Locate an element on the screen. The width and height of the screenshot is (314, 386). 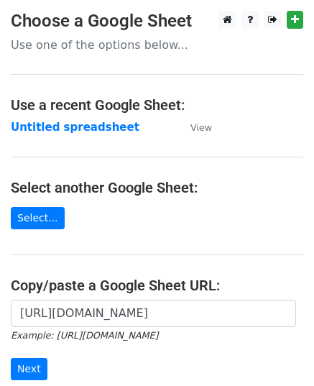
p: Use one of the options below... is located at coordinates (157, 45).